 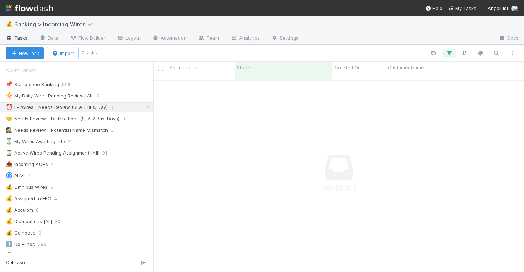 I want to click on a: Layout, so click(x=129, y=38).